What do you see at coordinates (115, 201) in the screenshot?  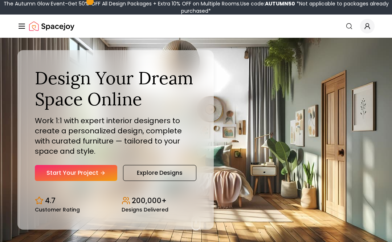 I see `div: Design stats` at bounding box center [115, 201].